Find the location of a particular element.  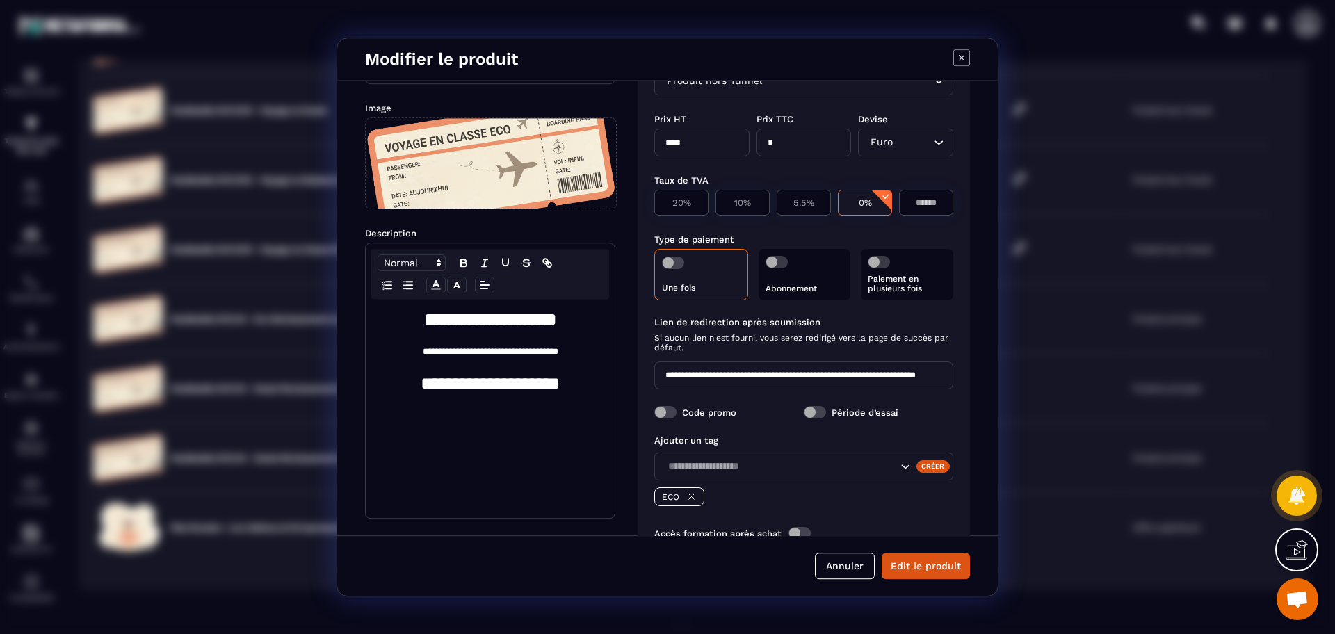

span: Si aucun lien n'est fourni, vous serez redirigé vers la page de succès par défaut. is located at coordinates (804, 343).